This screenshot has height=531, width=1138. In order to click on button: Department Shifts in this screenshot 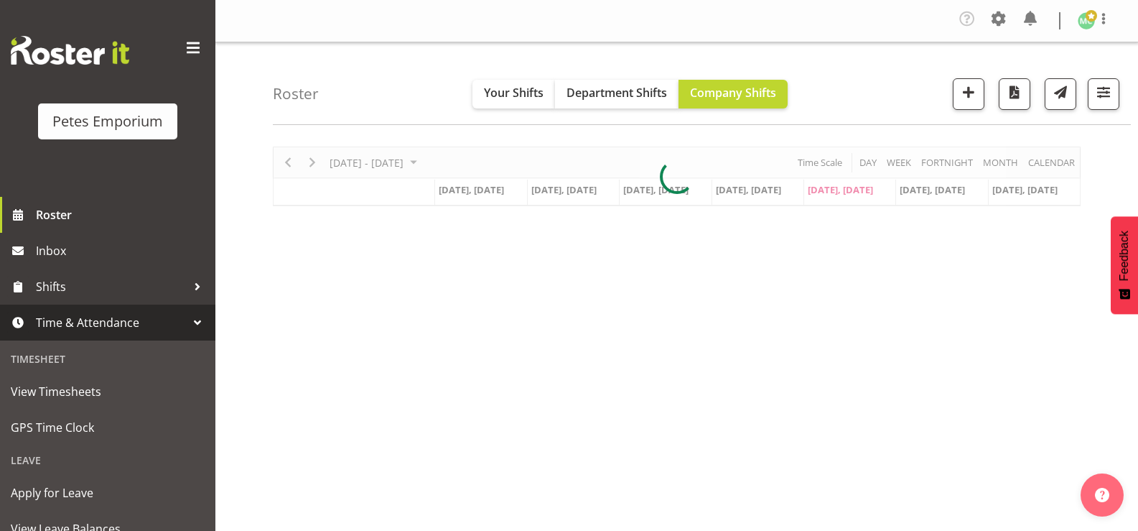, I will do `click(617, 94)`.